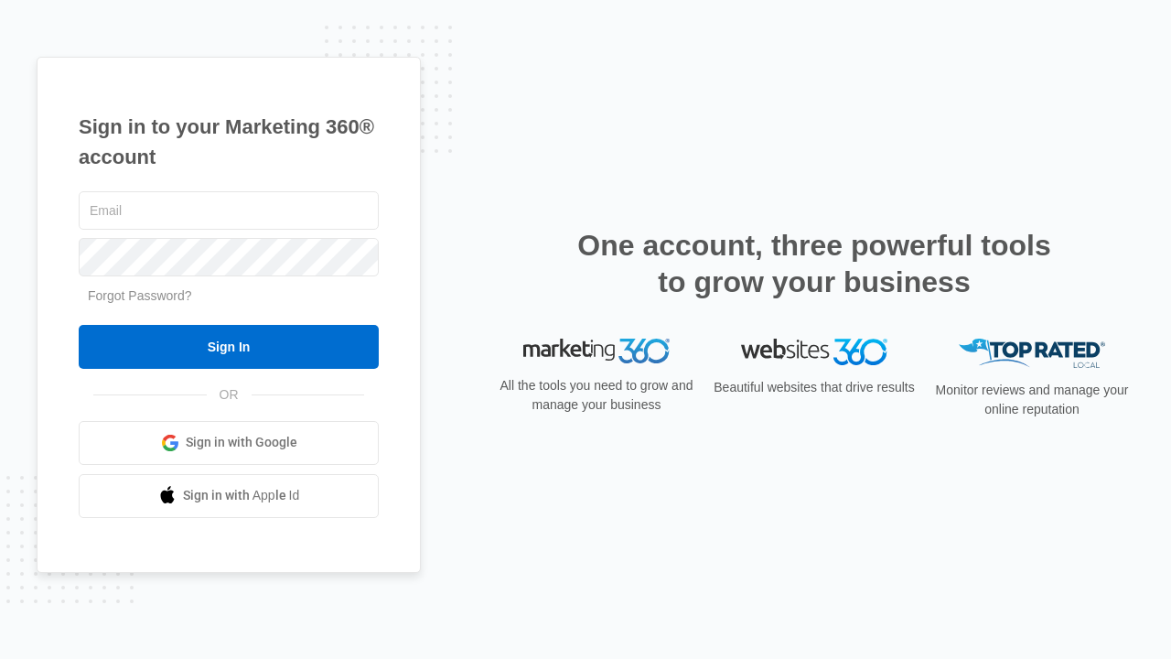 The image size is (1171, 659). Describe the element at coordinates (814, 387) in the screenshot. I see `p: Beautiful websites that drive results` at that location.